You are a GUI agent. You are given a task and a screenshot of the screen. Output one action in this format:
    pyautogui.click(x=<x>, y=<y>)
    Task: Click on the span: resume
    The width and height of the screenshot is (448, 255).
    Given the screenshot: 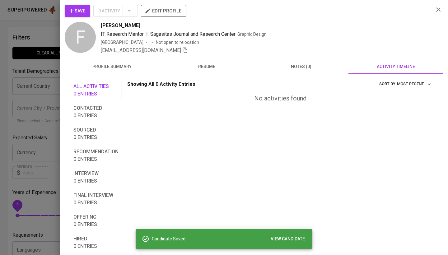 What is the action you would take?
    pyautogui.click(x=206, y=67)
    